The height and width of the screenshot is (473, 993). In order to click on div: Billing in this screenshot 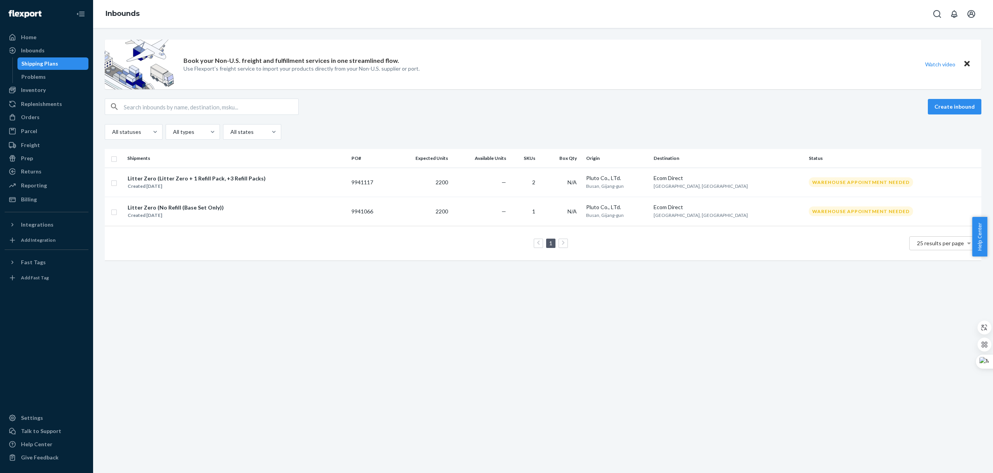, I will do `click(29, 199)`.